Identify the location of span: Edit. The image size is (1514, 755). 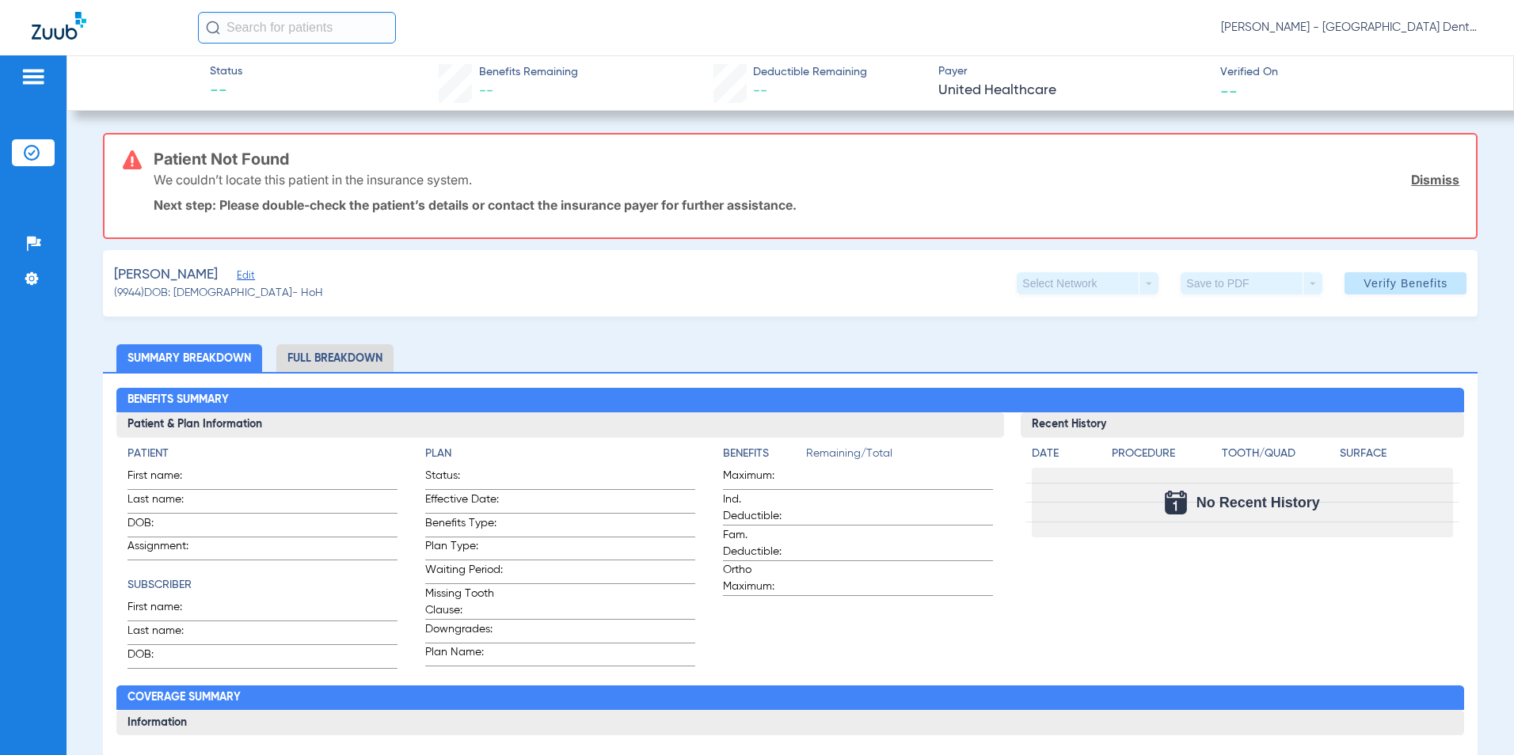
(244, 277).